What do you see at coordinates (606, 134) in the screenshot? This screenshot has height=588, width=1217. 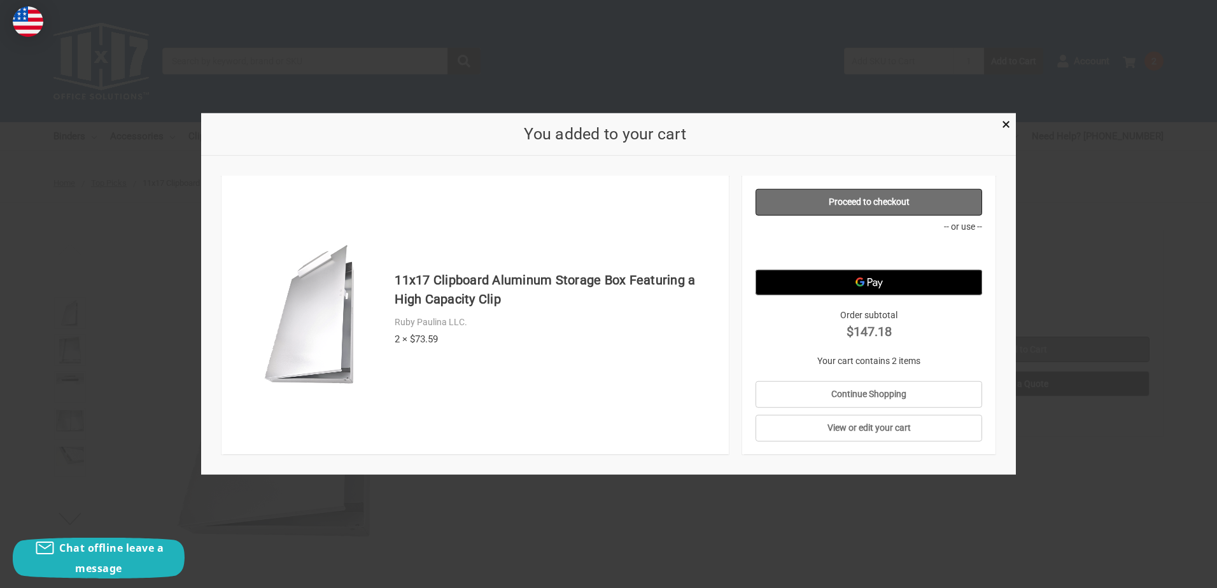 I see `h2: You added to your cart` at bounding box center [606, 134].